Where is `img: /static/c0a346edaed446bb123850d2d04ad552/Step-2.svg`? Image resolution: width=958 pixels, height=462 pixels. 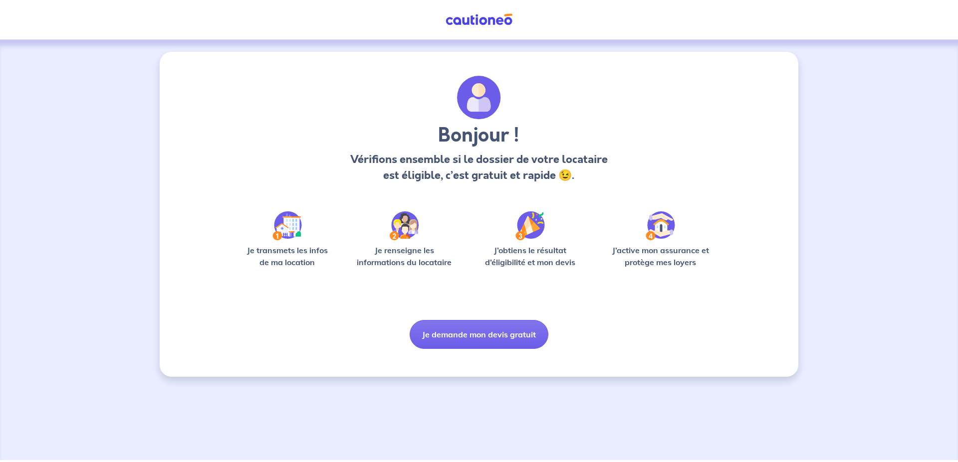 img: /static/c0a346edaed446bb123850d2d04ad552/Step-2.svg is located at coordinates (404, 226).